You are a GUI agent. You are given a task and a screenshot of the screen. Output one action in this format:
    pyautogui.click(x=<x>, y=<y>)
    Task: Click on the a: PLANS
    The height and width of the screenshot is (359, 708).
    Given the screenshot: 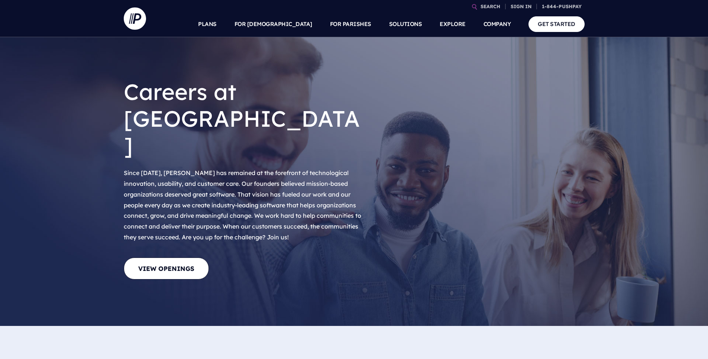 What is the action you would take?
    pyautogui.click(x=207, y=24)
    